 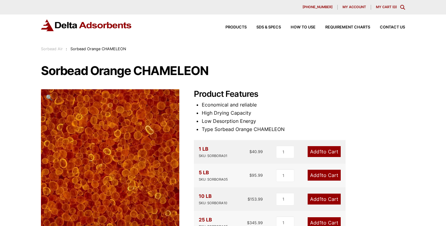 I want to click on h2: Product Features, so click(x=299, y=94).